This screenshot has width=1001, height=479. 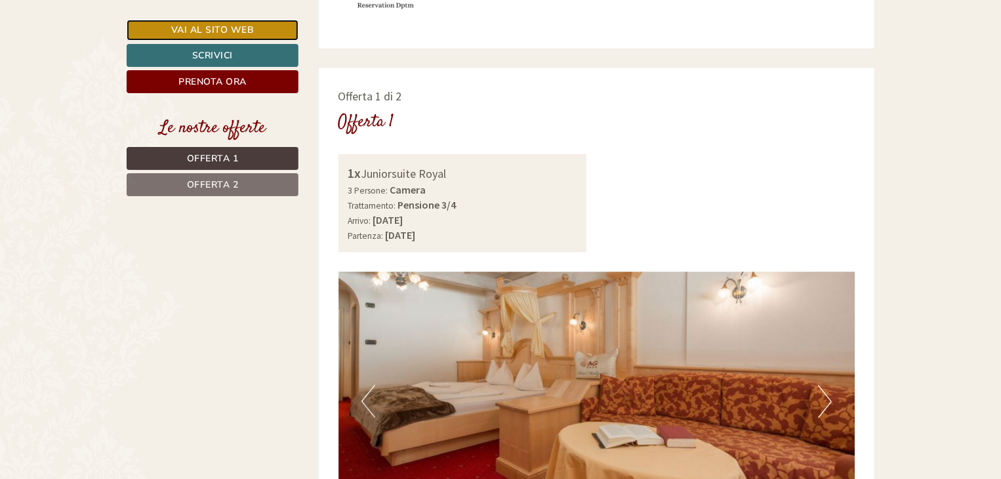 What do you see at coordinates (427, 205) in the screenshot?
I see `b: Pensione 3/4` at bounding box center [427, 205].